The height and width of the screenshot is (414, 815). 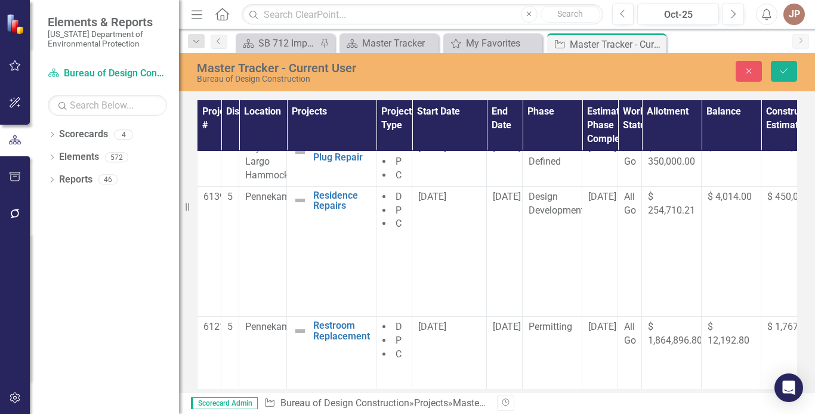 What do you see at coordinates (277, 43) in the screenshot?
I see `a: SB 712 Implementation` at bounding box center [277, 43].